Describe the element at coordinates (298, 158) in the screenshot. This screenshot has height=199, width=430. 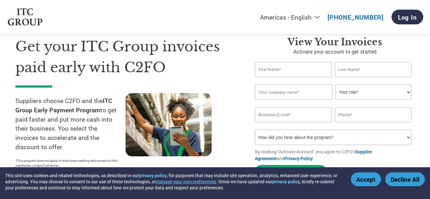
I see `a: Privacy Policy` at that location.